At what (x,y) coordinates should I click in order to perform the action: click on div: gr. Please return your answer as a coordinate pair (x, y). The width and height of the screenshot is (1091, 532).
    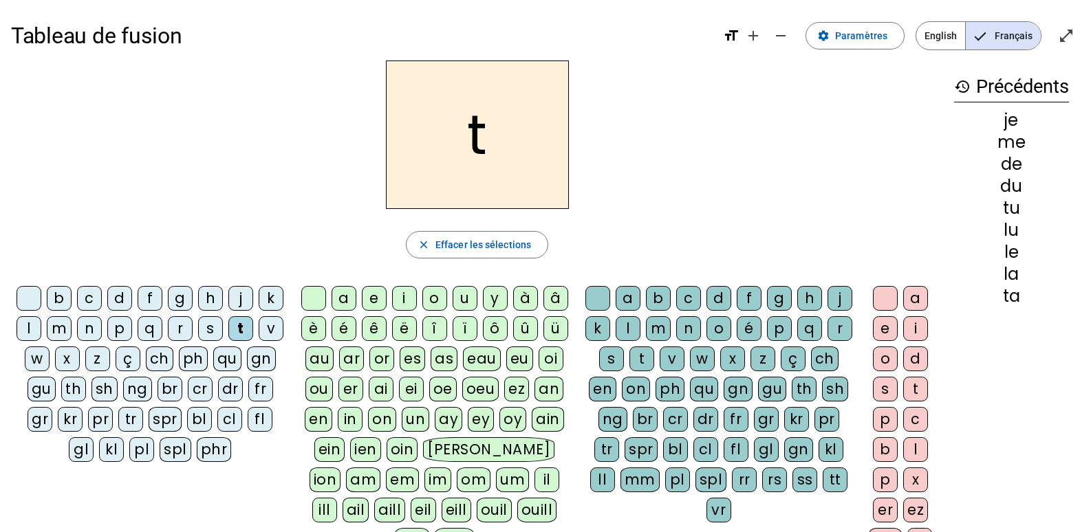
    Looking at the image, I should click on (40, 420).